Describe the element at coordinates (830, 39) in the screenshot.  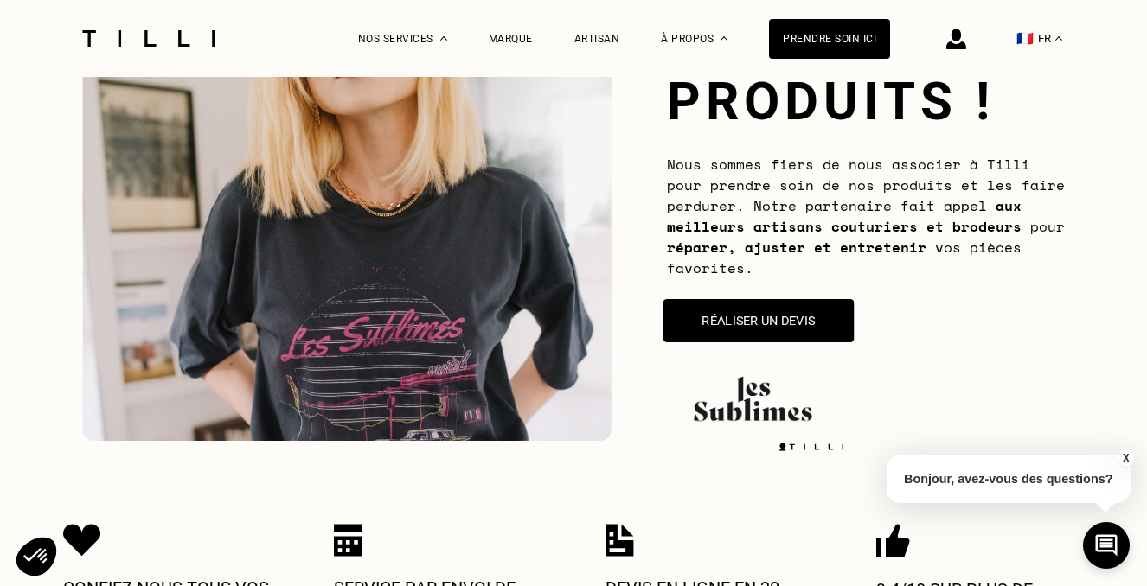
I see `a: Prendre soin ici` at that location.